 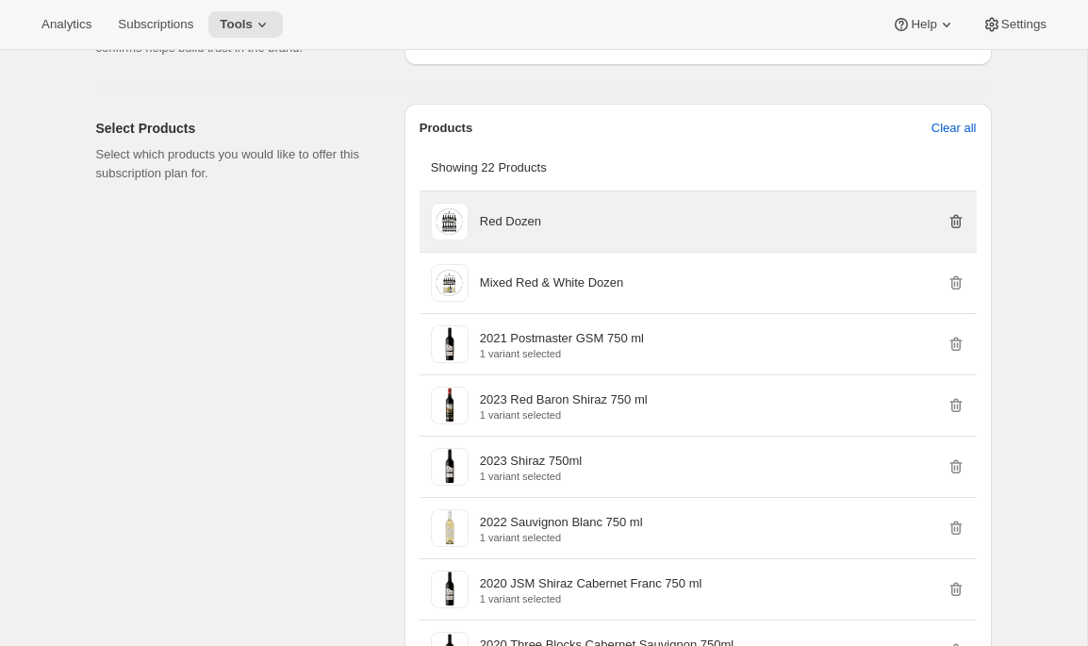 I want to click on p: 2022 Sauvignon Blanc 750 ml, so click(x=561, y=522).